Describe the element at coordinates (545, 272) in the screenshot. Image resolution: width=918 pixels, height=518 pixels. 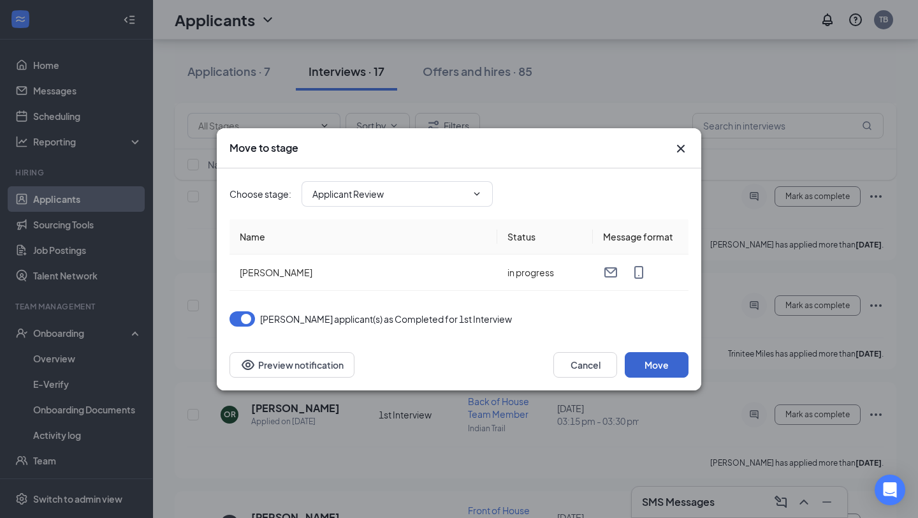
I see `td: in progress` at that location.